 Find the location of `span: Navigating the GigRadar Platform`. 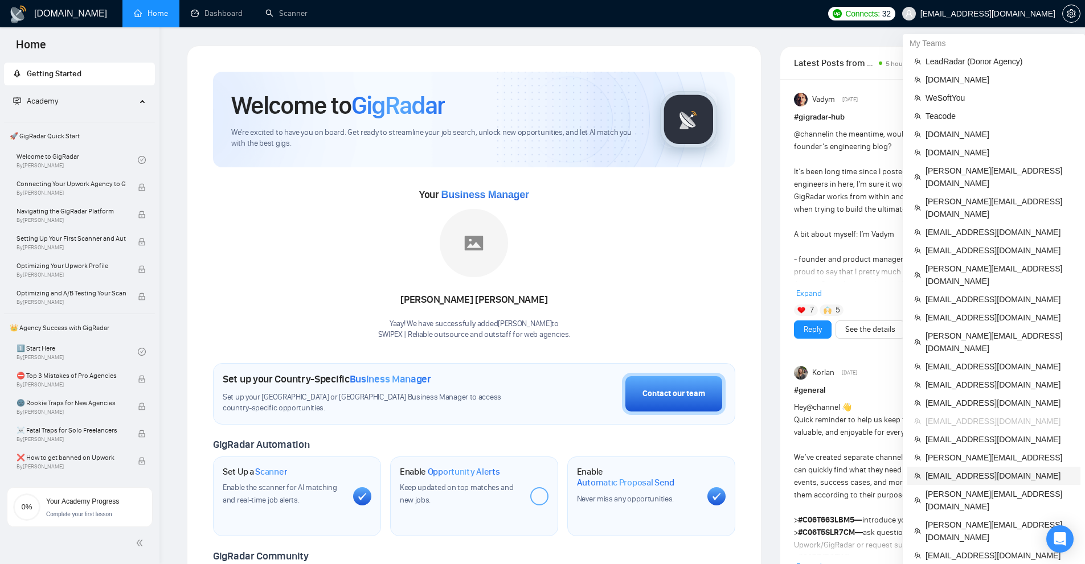

span: Navigating the GigRadar Platform is located at coordinates (71, 211).